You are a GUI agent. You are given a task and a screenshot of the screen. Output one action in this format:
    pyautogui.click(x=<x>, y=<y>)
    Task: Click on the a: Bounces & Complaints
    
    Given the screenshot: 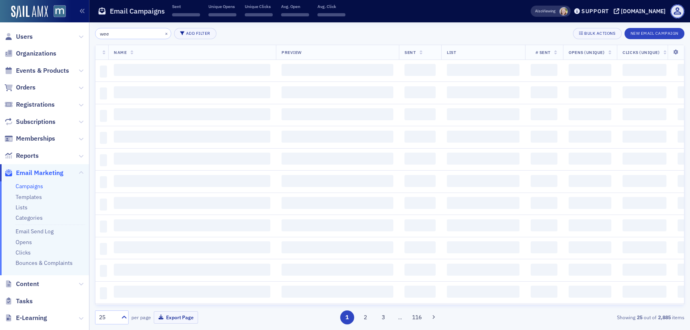 What is the action you would take?
    pyautogui.click(x=44, y=263)
    